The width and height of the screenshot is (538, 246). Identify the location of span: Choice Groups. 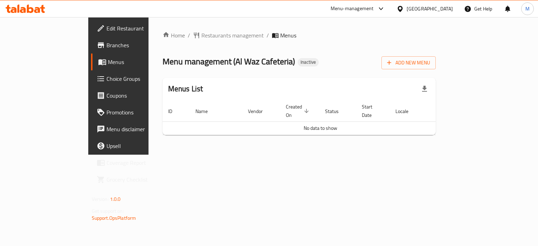
(139, 79).